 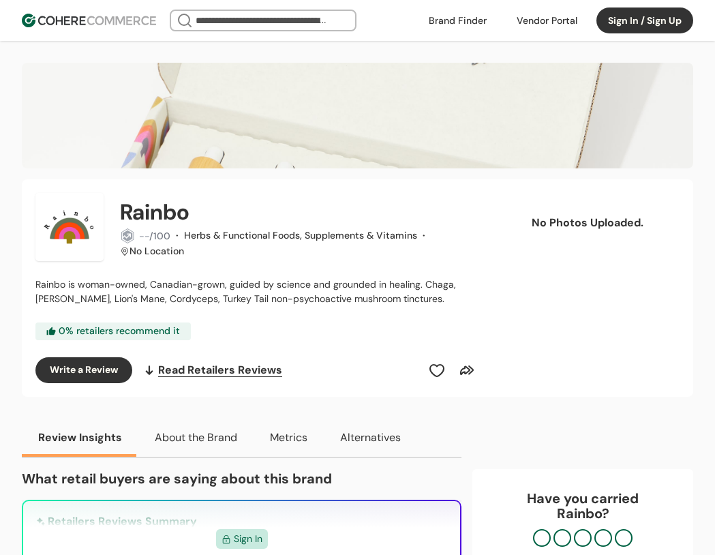 I want to click on span: Rainbo is woman-owned, Canadian-grown, guided by science and grounded in healing. Chaga, [PERSON_..., so click(x=245, y=291).